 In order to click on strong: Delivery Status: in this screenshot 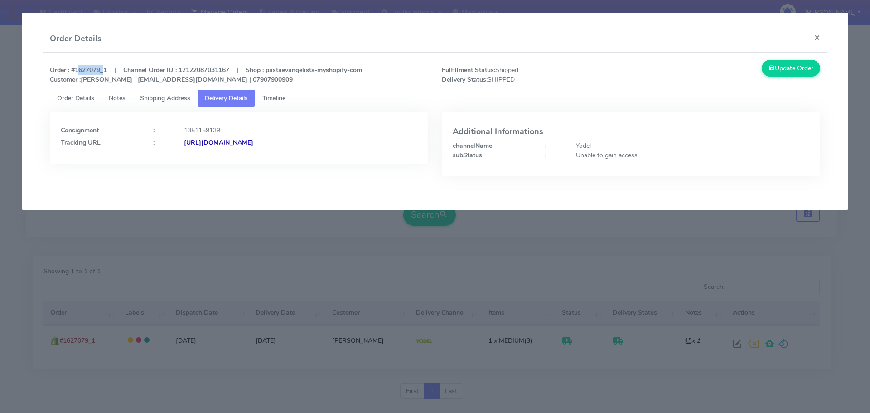, I will do `click(464, 79)`.